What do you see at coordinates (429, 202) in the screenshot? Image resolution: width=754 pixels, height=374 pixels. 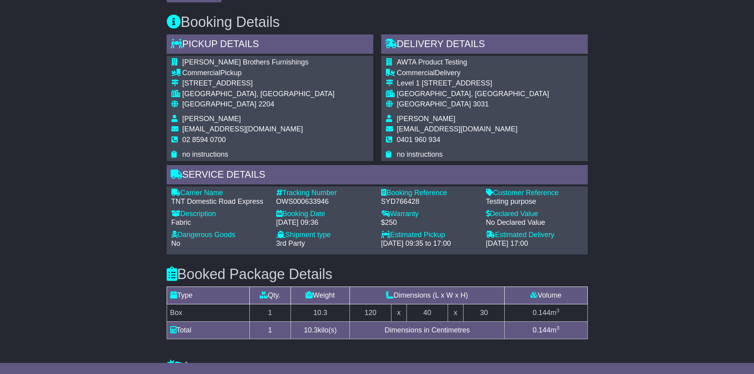 I see `div: SYD766428` at bounding box center [429, 202].